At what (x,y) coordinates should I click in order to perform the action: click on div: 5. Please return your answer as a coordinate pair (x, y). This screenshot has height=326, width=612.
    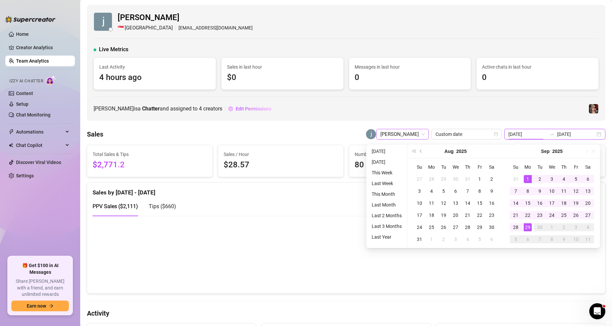
    Looking at the image, I should click on (516, 239).